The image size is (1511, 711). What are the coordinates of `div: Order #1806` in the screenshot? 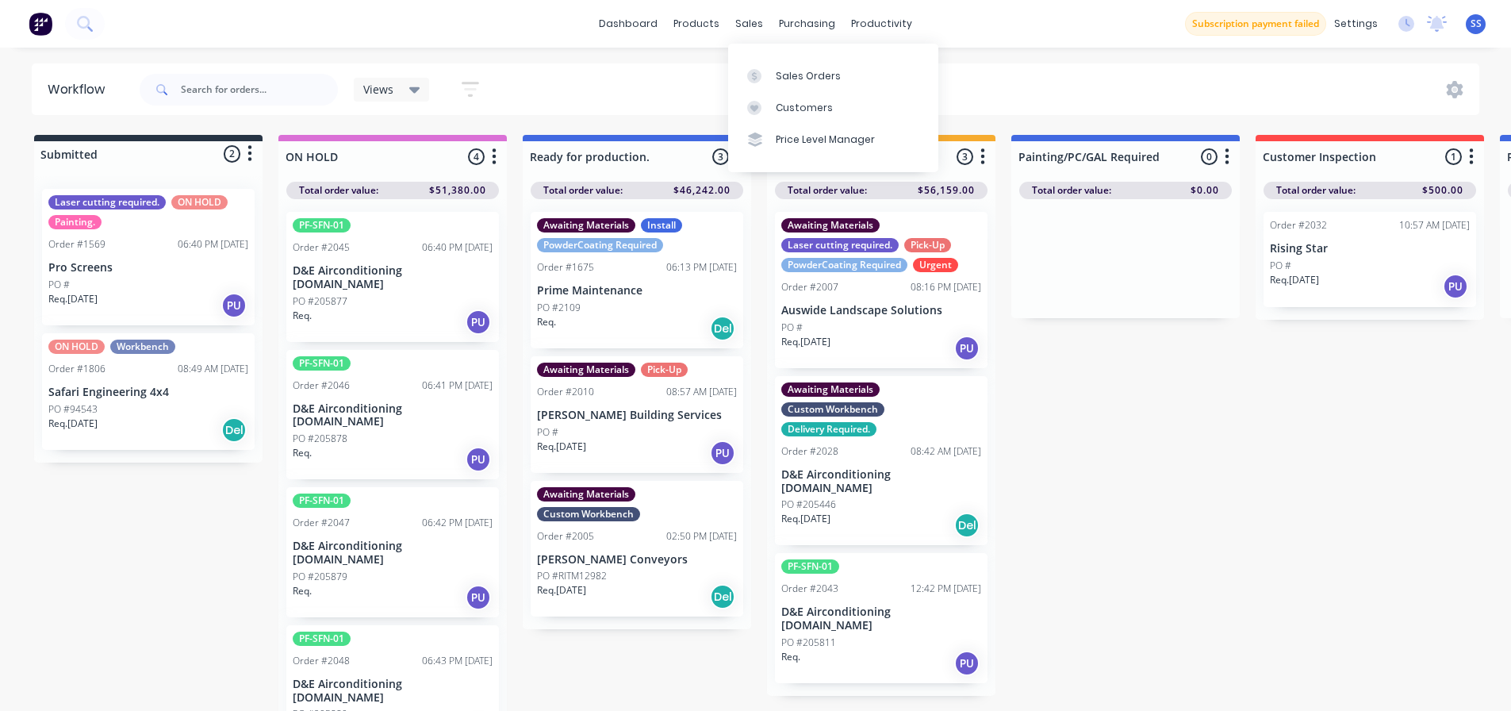 It's located at (77, 369).